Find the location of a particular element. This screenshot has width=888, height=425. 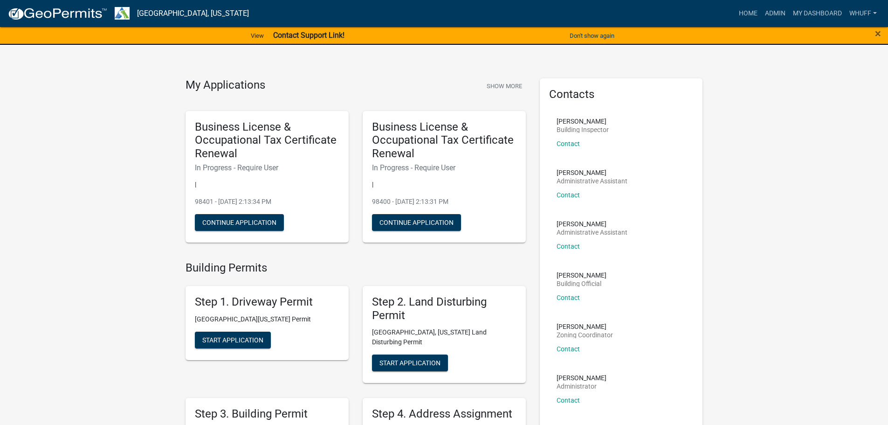

a: View is located at coordinates (257, 35).